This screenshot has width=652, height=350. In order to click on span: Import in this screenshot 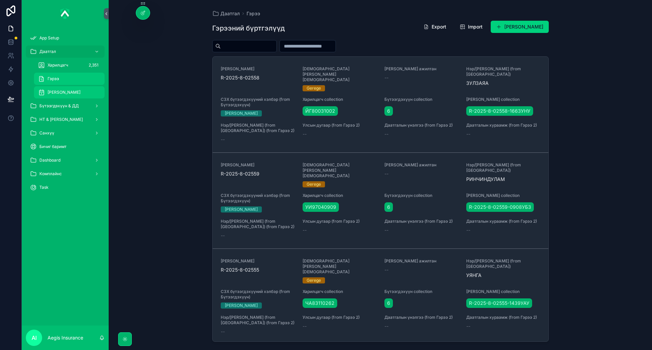, I will do `click(475, 27)`.